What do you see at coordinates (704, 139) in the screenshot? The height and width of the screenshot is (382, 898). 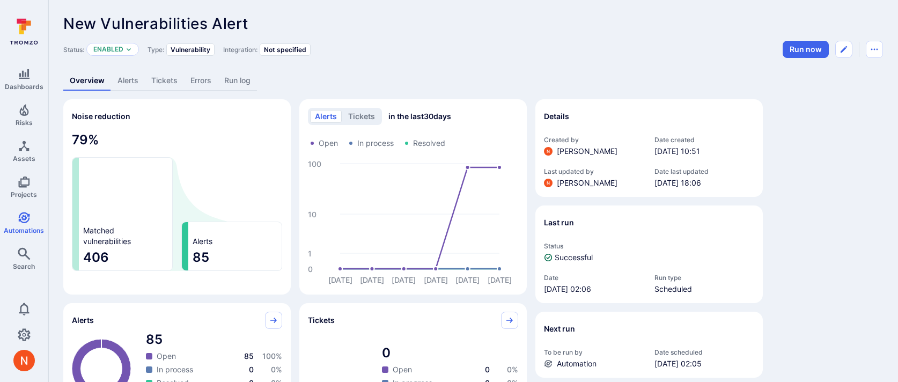 I see `span: Date created` at bounding box center [704, 139].